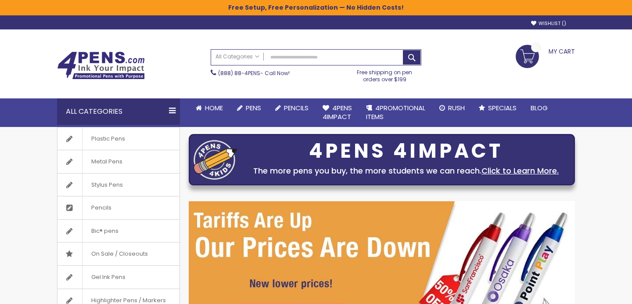 The height and width of the screenshot is (304, 632). What do you see at coordinates (107, 161) in the screenshot?
I see `span: Metal Pens` at bounding box center [107, 161].